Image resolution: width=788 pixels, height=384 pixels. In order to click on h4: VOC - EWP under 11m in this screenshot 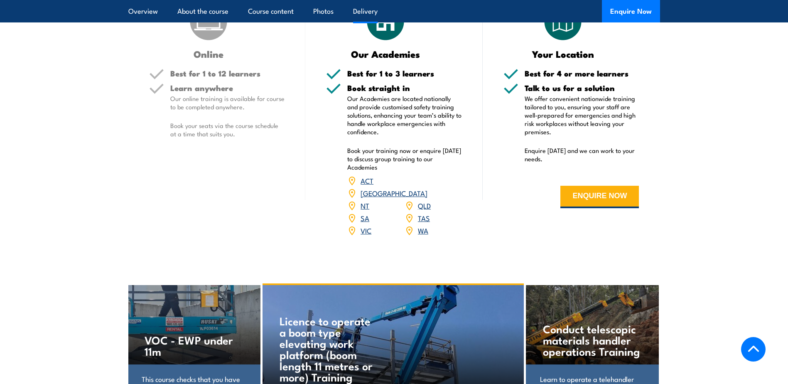, I will do `click(194, 345)`.